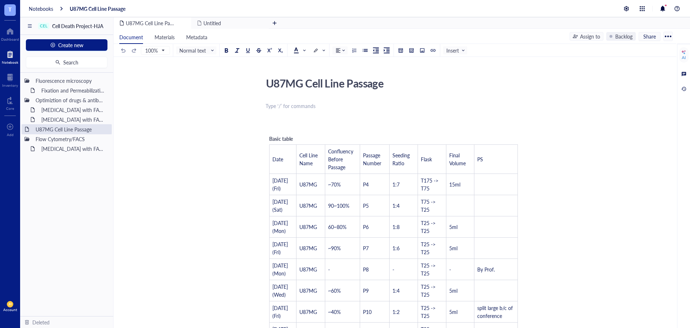 The height and width of the screenshot is (328, 690). What do you see at coordinates (650, 36) in the screenshot?
I see `span: Share` at bounding box center [650, 36].